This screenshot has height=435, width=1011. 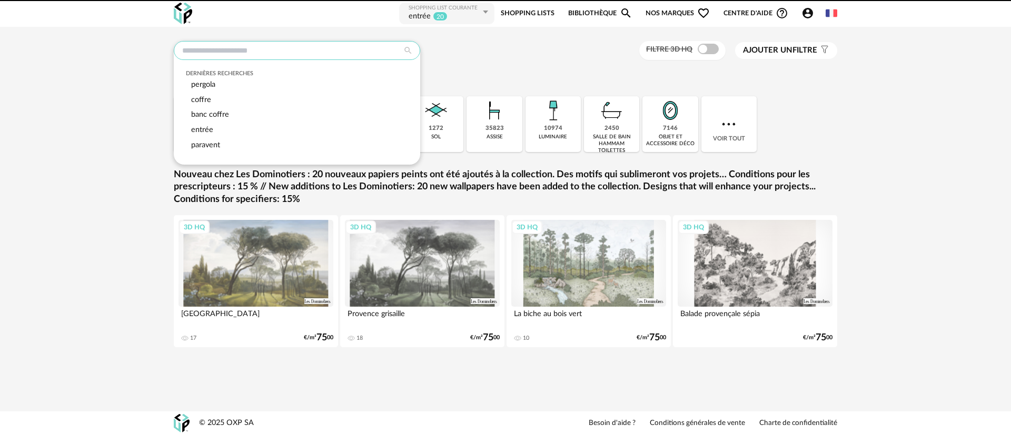 I want to click on a: Shopping Lists, so click(x=528, y=13).